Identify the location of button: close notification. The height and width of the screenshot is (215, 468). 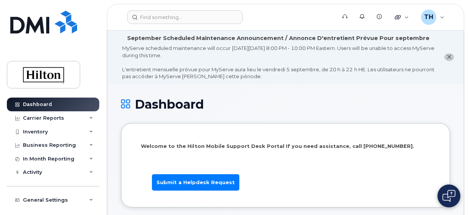
(449, 57).